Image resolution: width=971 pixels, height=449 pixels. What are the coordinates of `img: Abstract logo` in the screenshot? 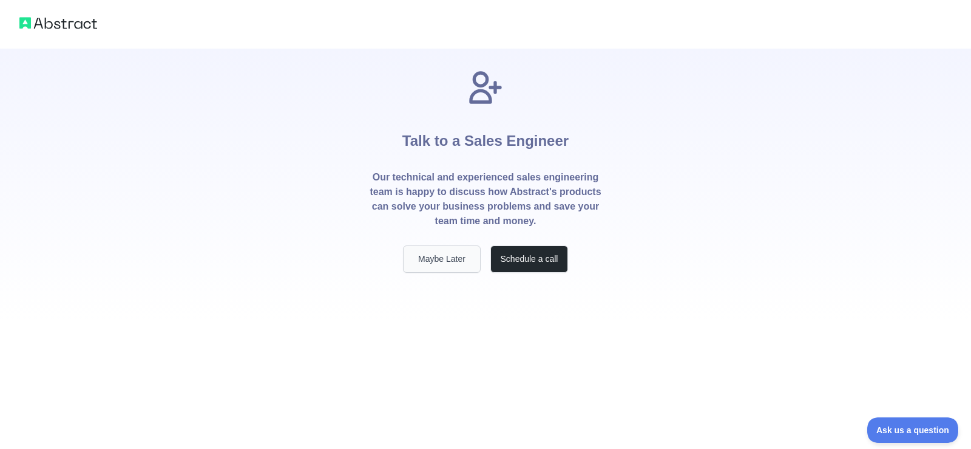 It's located at (58, 23).